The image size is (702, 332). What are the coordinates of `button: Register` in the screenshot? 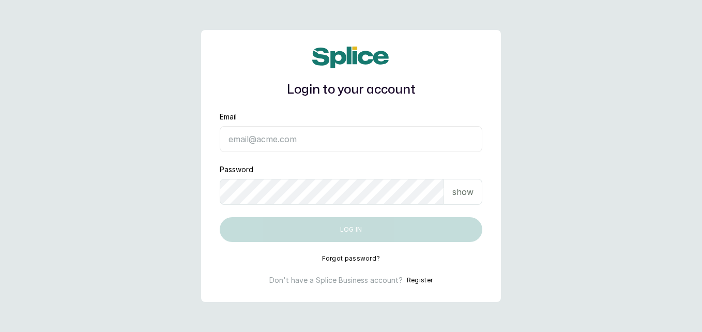 It's located at (420, 280).